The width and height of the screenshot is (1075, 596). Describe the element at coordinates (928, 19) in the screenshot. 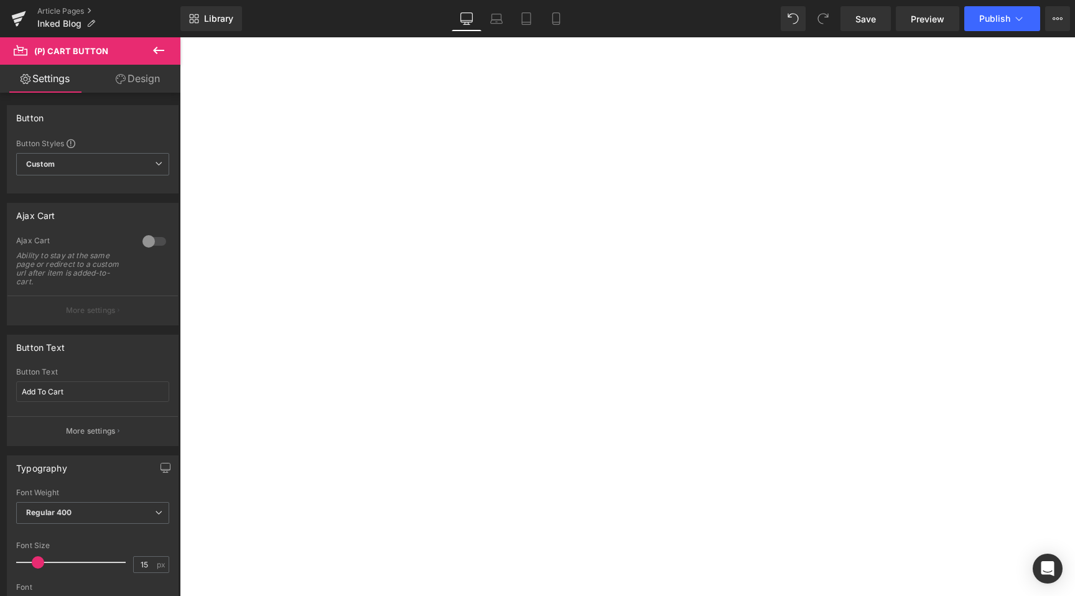

I see `a: Preview` at that location.